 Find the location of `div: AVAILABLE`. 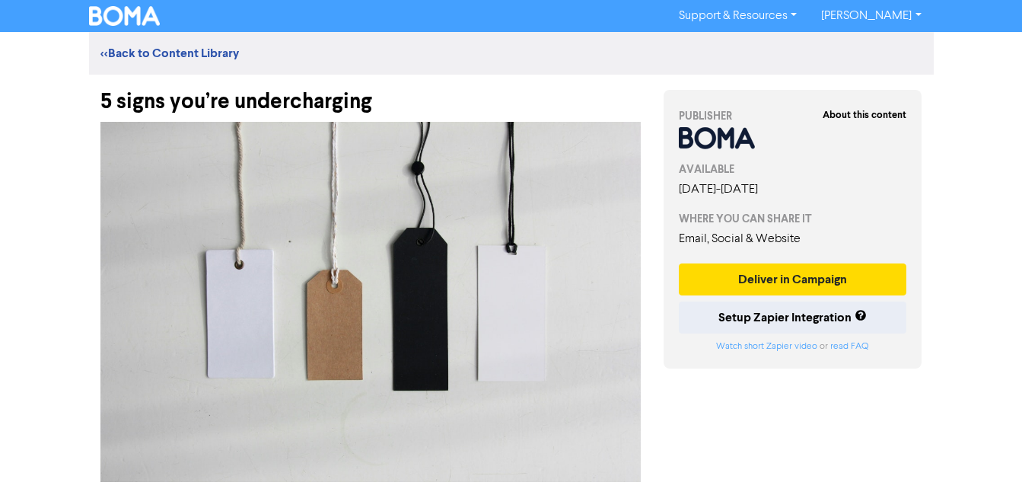

div: AVAILABLE is located at coordinates (793, 169).